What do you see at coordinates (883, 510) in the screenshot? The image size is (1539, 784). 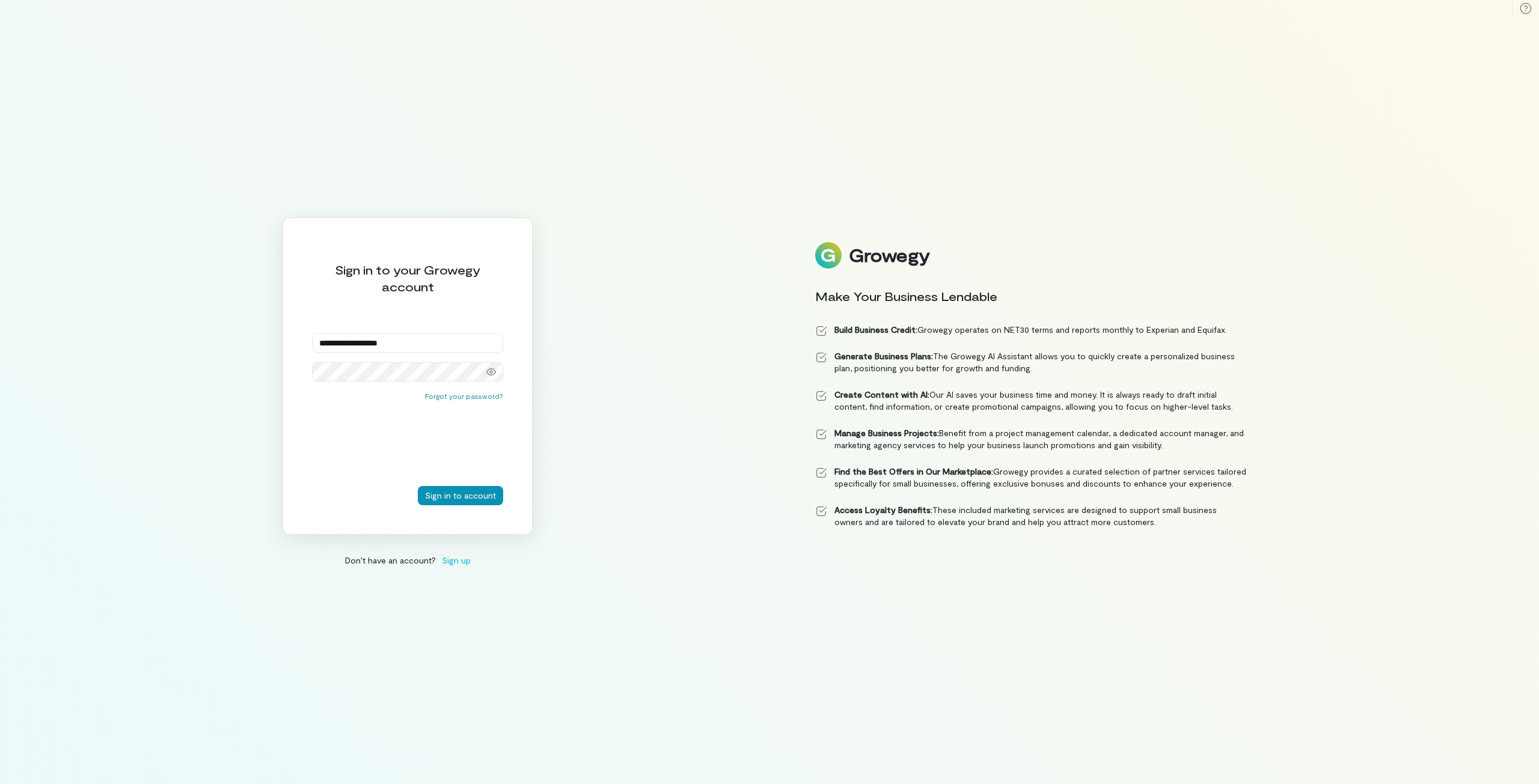 I see `strong: Access Loyalty Benefits:` at bounding box center [883, 510].